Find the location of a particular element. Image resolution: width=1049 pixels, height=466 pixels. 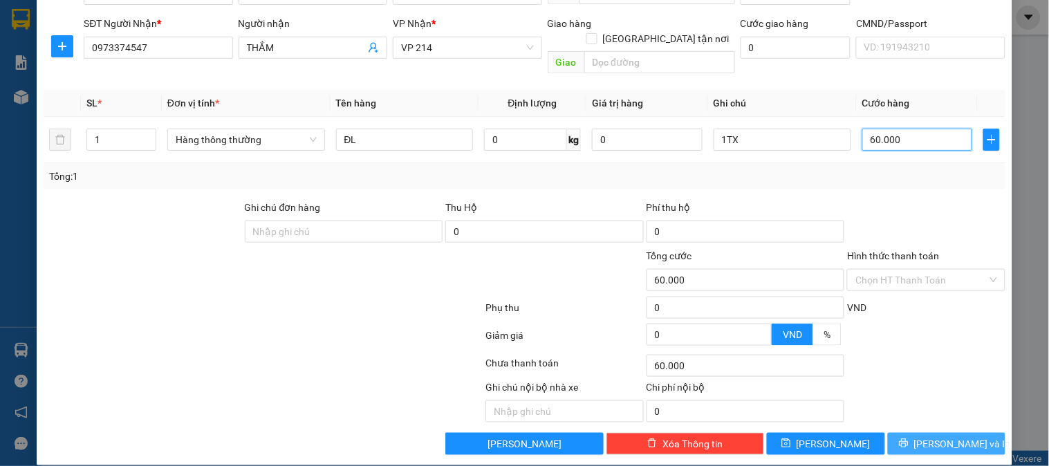

span: kg is located at coordinates (574, 140).